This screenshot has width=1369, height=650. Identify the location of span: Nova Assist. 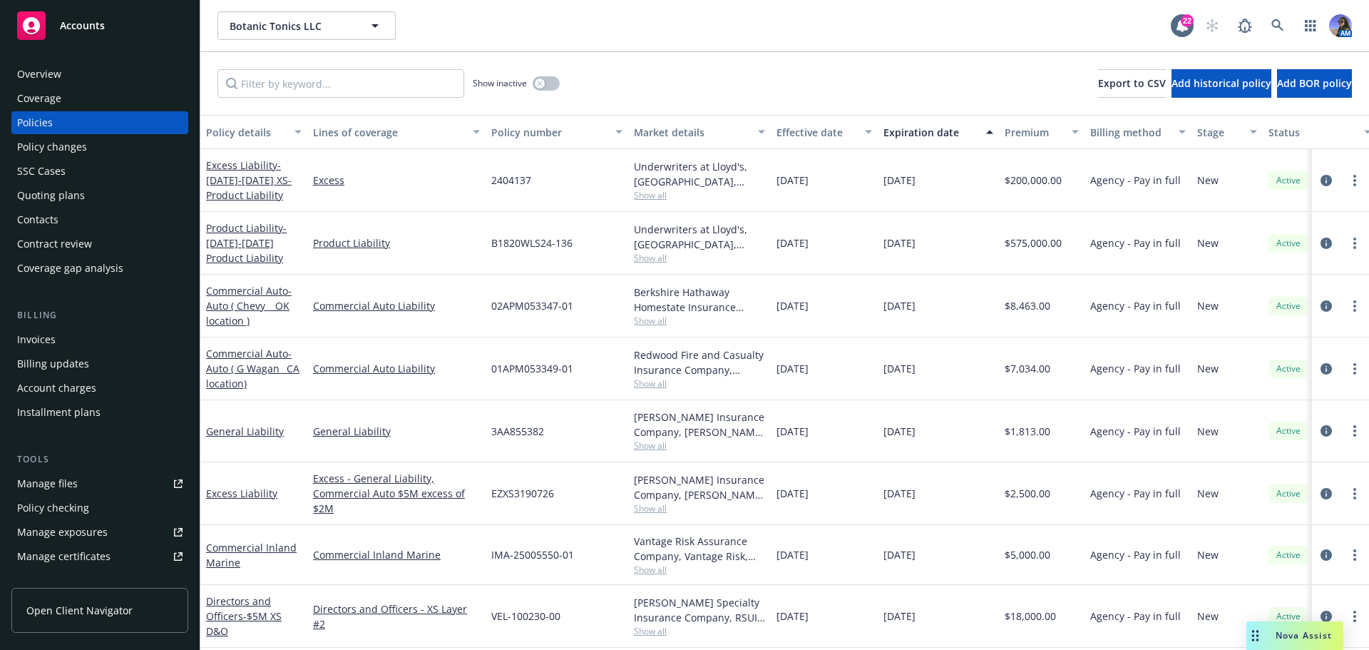
(1304, 635).